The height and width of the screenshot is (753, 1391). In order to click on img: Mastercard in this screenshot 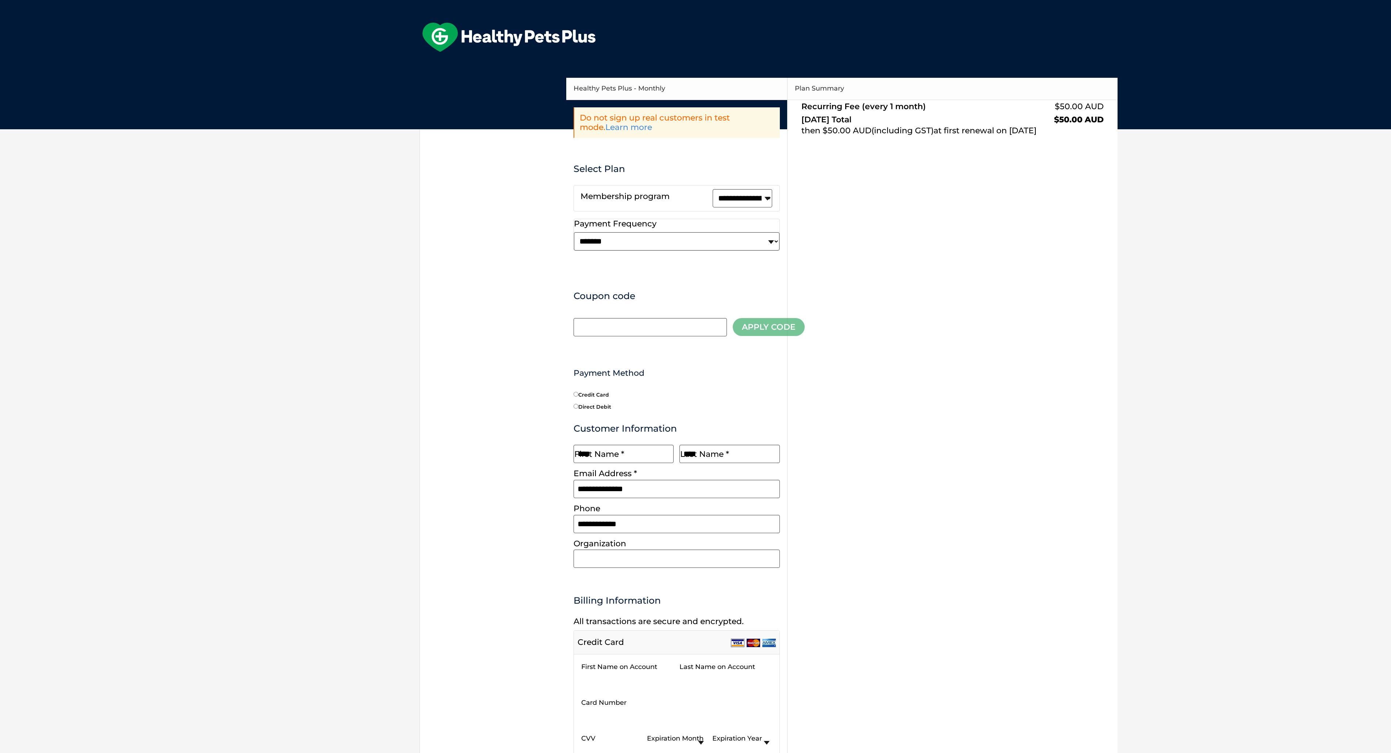, I will do `click(753, 643)`.